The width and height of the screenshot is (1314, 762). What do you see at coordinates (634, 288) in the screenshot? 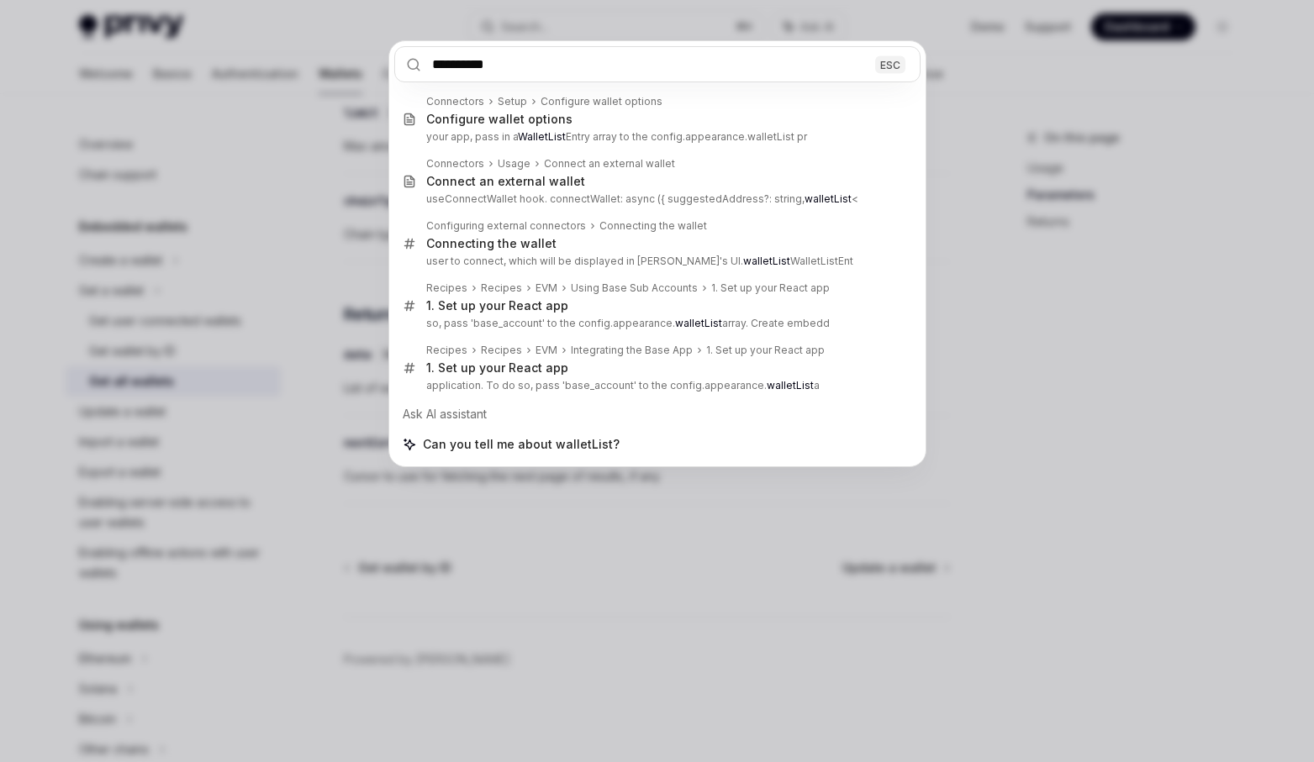
I see `div: Using Base Sub Accounts` at bounding box center [634, 288].